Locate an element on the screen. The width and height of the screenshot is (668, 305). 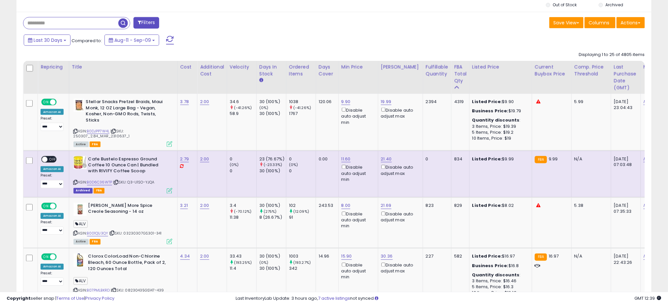
a: B001Q1J3QY is located at coordinates (97, 234).